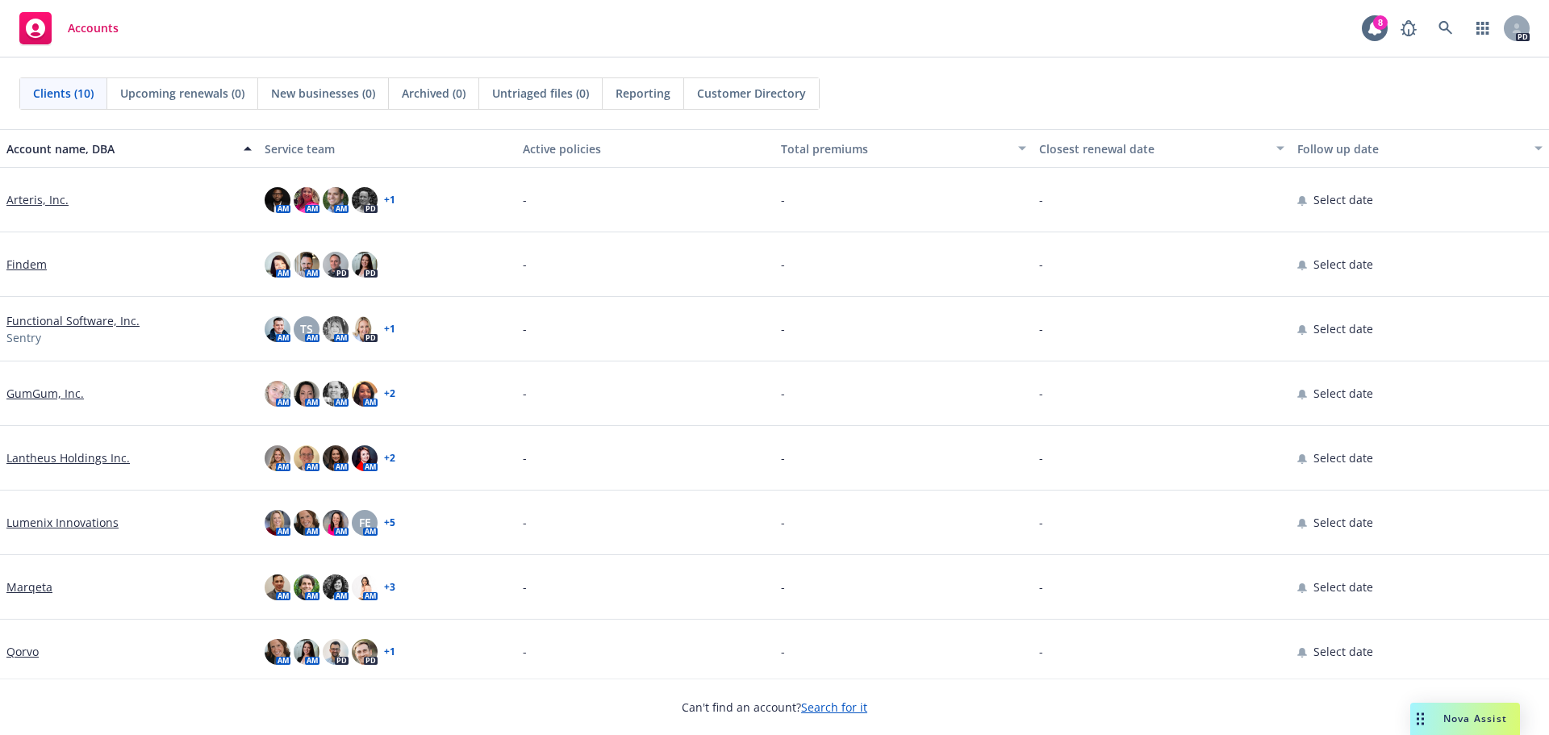  What do you see at coordinates (645, 148) in the screenshot?
I see `button: Active policies` at bounding box center [645, 148].